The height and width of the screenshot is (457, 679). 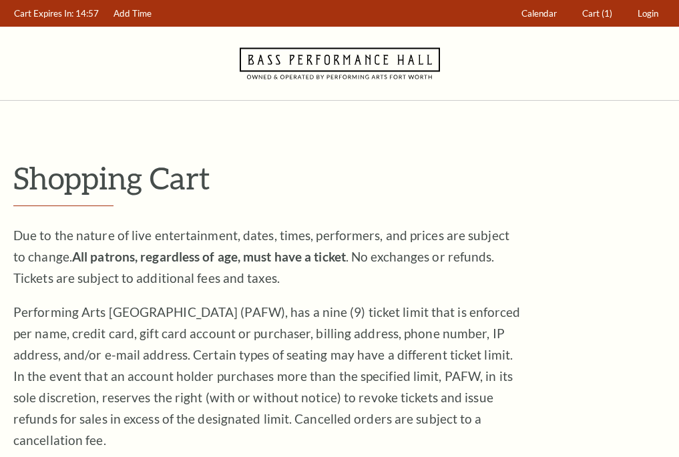 I want to click on span: Cart Expires In:, so click(x=43, y=13).